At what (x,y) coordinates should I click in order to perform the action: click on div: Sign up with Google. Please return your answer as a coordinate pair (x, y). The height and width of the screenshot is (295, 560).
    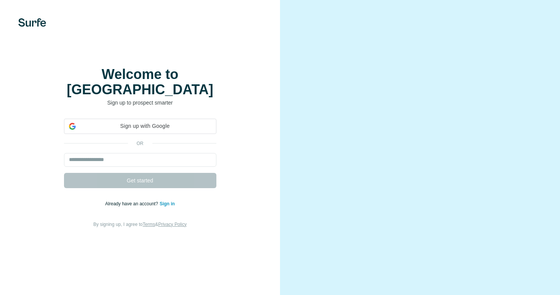
    Looking at the image, I should click on (140, 126).